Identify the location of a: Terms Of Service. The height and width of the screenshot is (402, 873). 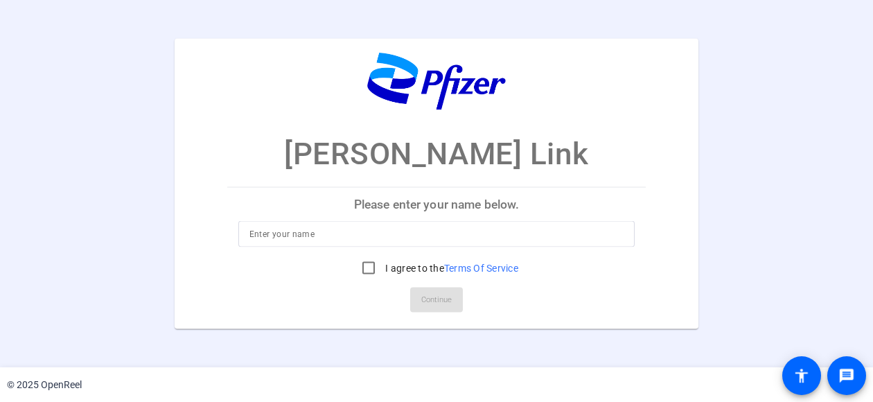
(481, 268).